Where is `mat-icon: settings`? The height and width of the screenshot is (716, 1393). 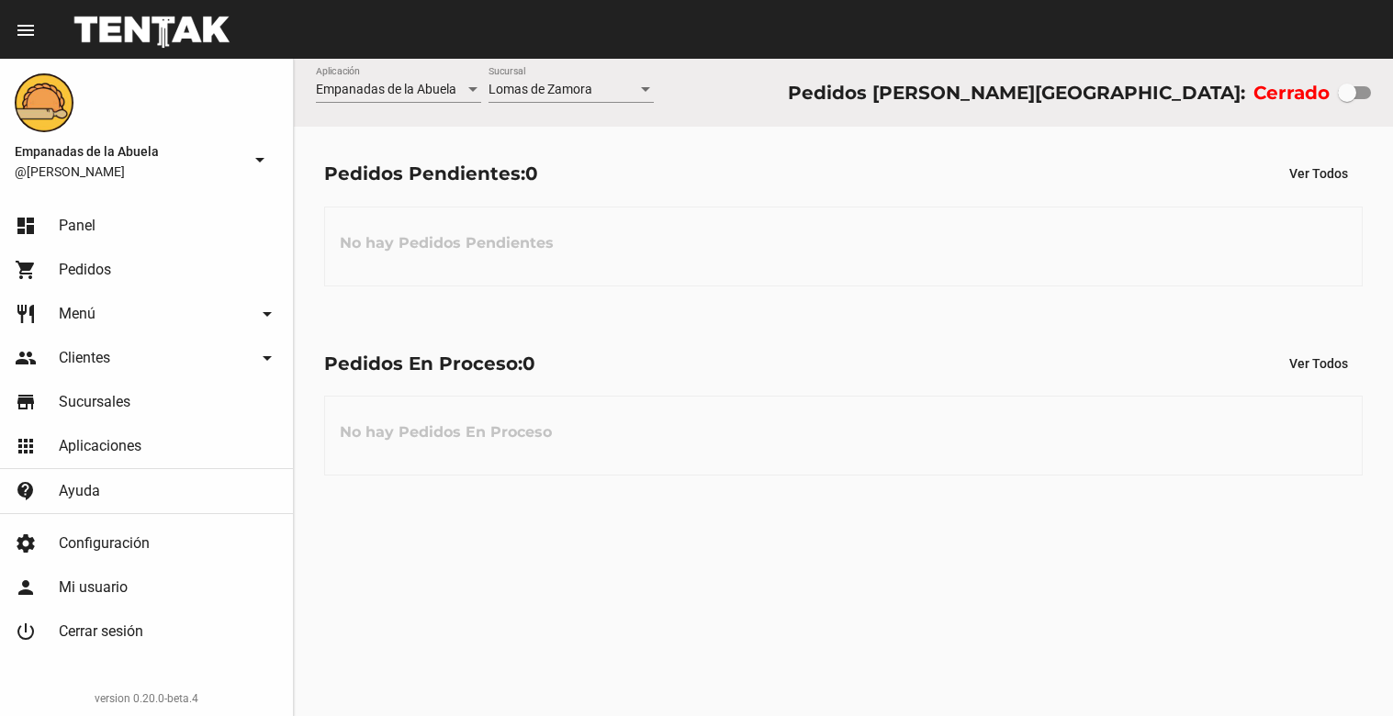 mat-icon: settings is located at coordinates (26, 544).